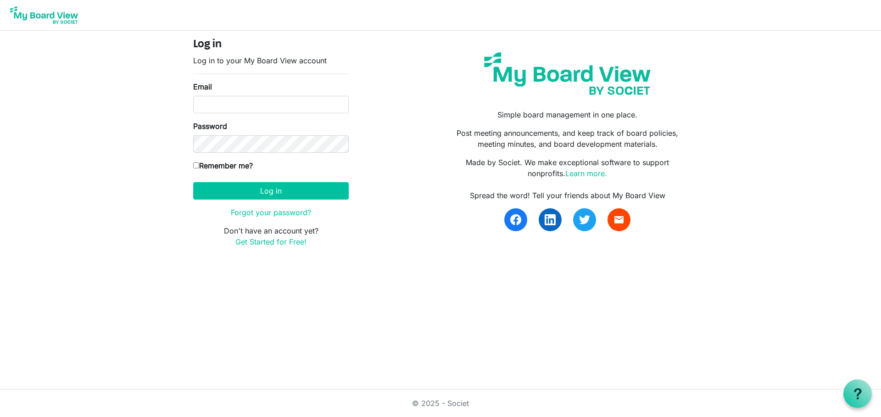 The image size is (881, 417). I want to click on div: Spread the word! Tell your friends about My Board View, so click(568, 196).